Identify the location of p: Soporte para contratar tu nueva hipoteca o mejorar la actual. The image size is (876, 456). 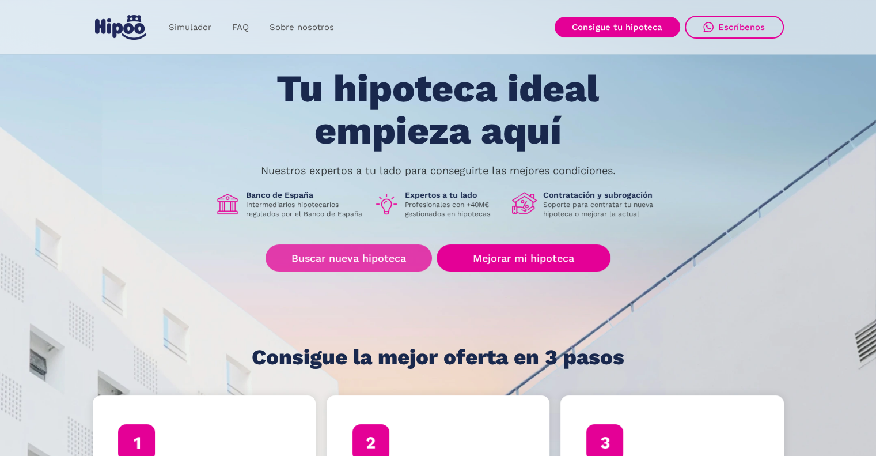
(603, 209).